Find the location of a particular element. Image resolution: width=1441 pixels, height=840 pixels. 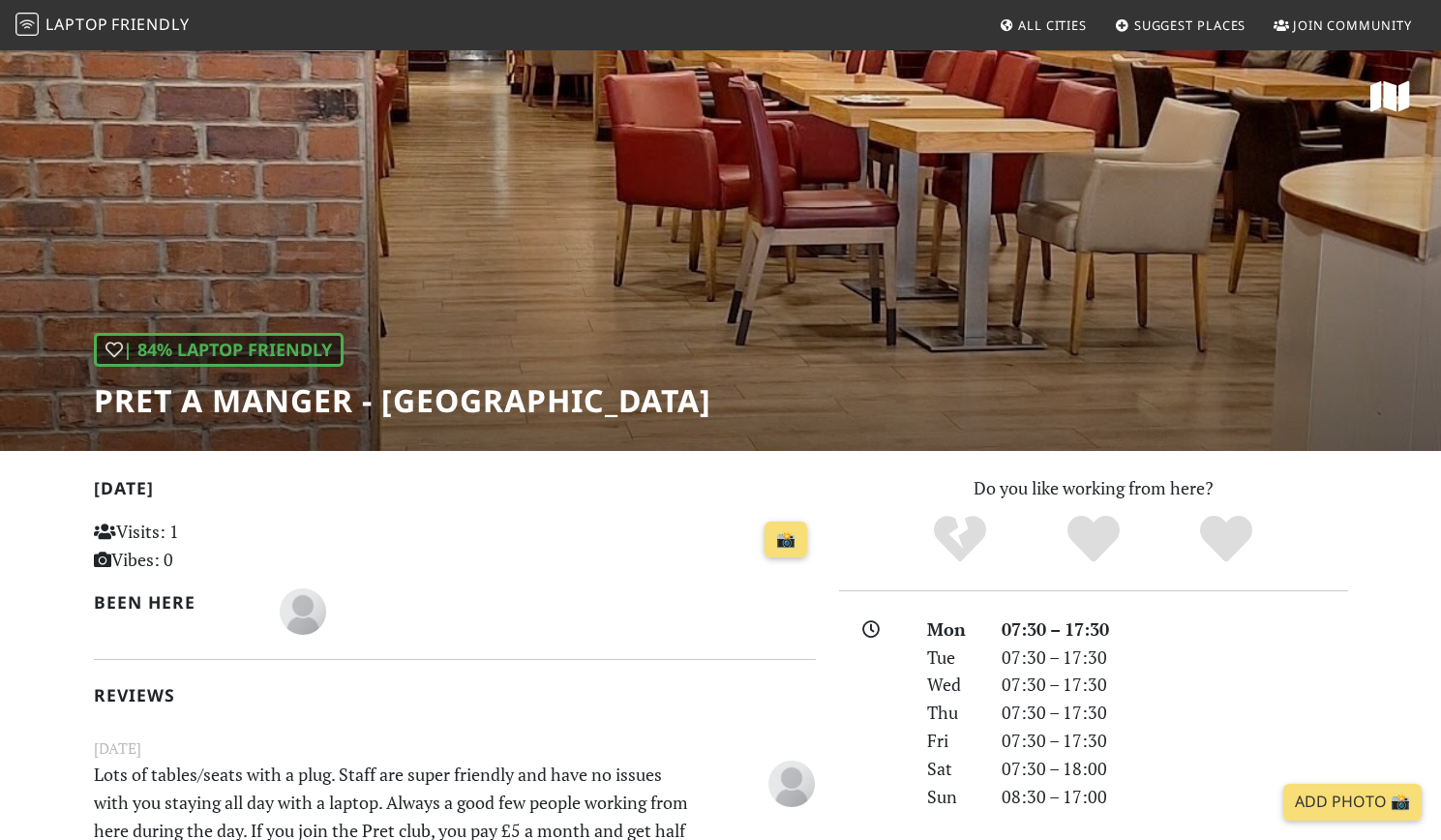

span: Join Community is located at coordinates (1352, 25).